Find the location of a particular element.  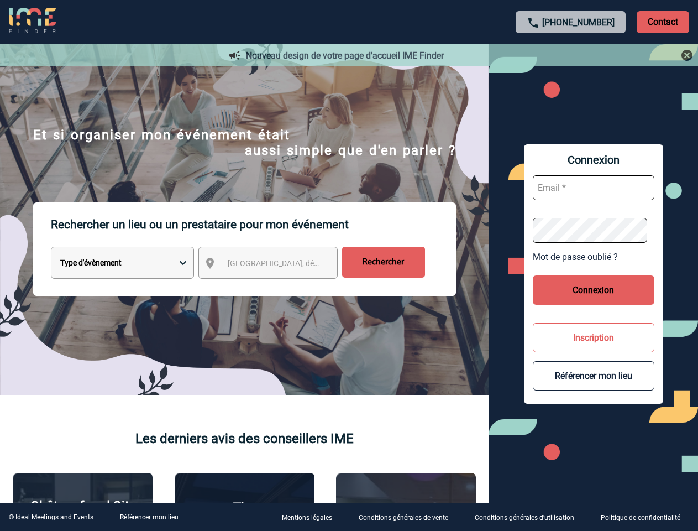

p: Mentions légales is located at coordinates (307, 518).